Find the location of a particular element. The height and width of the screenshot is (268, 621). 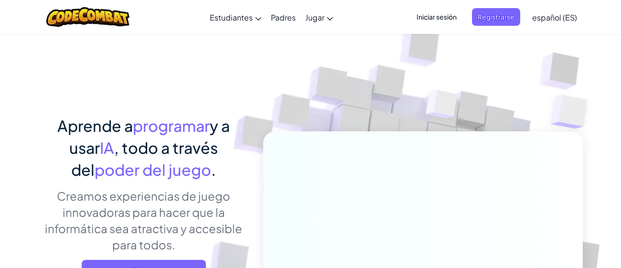

a: Padres is located at coordinates (283, 17).